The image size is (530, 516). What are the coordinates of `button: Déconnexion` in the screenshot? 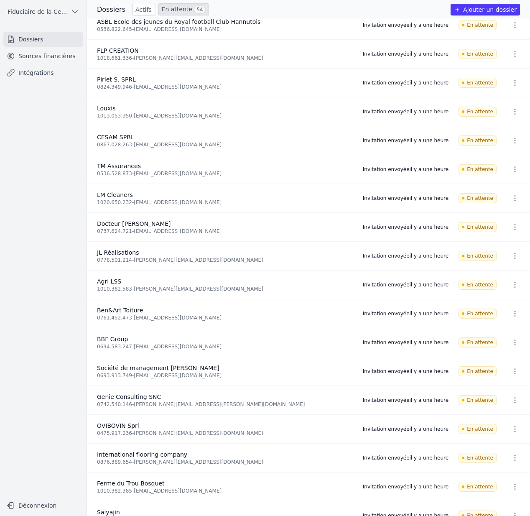 It's located at (43, 506).